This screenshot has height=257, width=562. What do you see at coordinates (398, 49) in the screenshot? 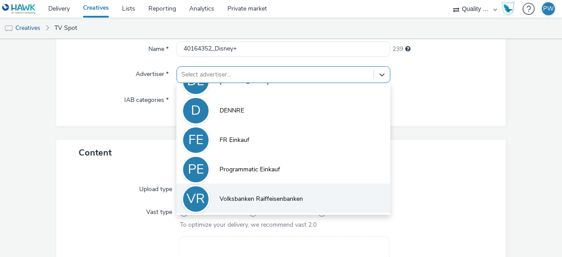
I see `span: 239` at bounding box center [398, 49].